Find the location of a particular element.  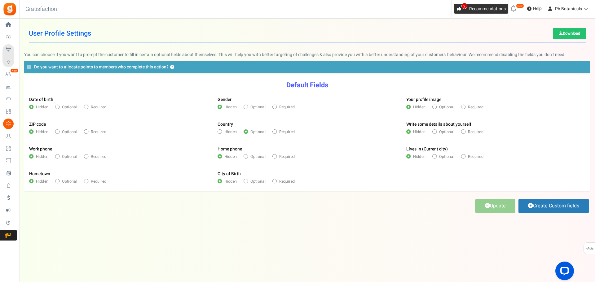

span: 2 is located at coordinates (464, 6).